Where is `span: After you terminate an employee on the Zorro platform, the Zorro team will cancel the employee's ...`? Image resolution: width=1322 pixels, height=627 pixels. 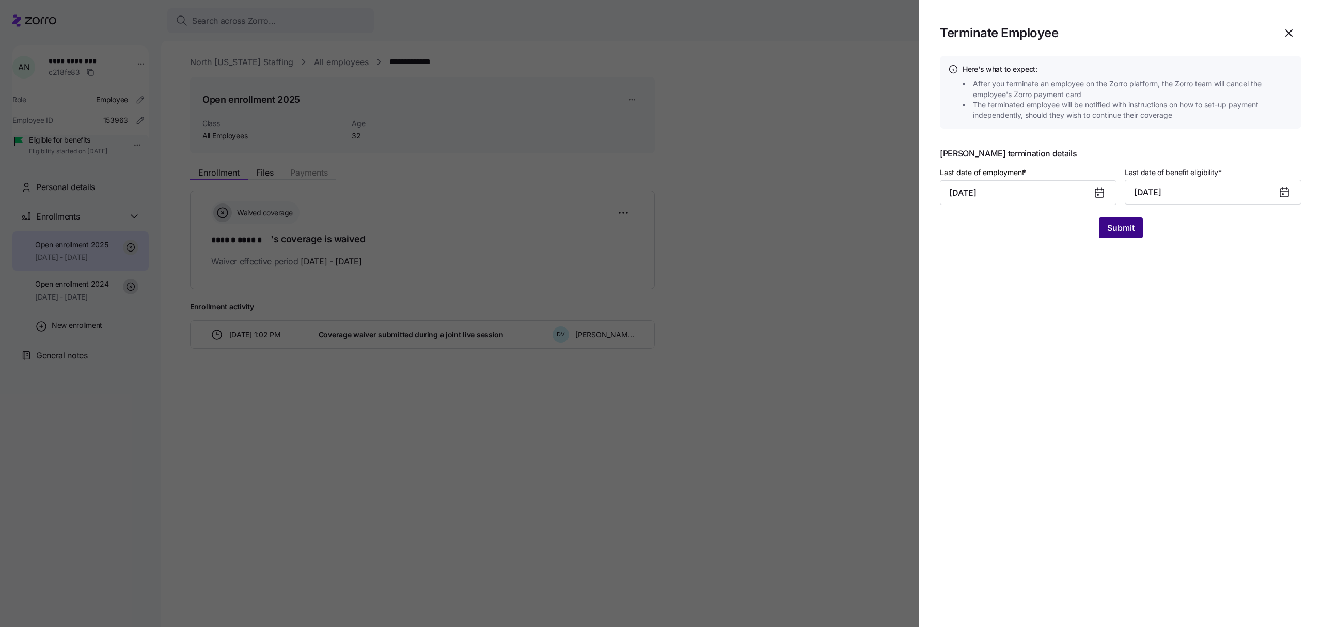 span: After you terminate an employee on the Zorro platform, the Zorro team will cancel the employee's ... is located at coordinates (1134, 89).